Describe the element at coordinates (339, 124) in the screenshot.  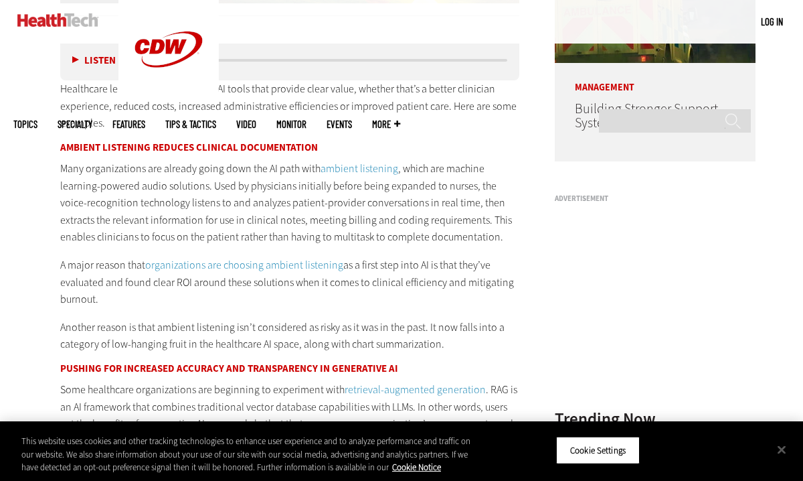
I see `a: Events` at that location.